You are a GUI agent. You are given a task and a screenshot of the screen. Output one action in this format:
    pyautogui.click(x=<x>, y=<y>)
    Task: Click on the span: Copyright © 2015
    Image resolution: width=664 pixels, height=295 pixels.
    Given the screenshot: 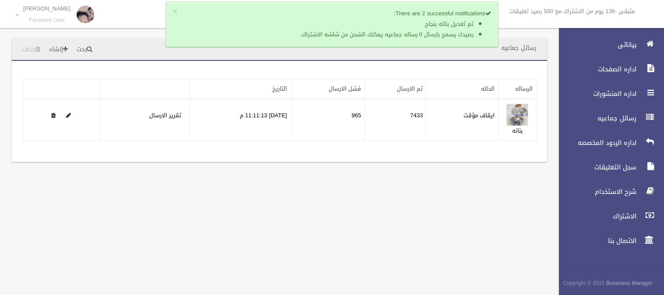 What is the action you would take?
    pyautogui.click(x=583, y=283)
    